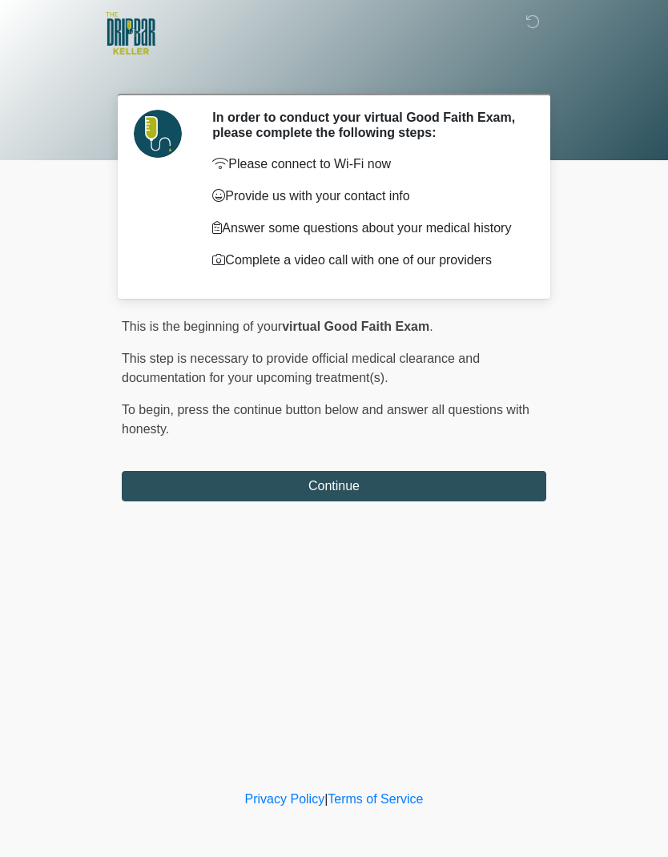  What do you see at coordinates (367, 260) in the screenshot?
I see `p: Complete a video call with one of our providers` at bounding box center [367, 260].